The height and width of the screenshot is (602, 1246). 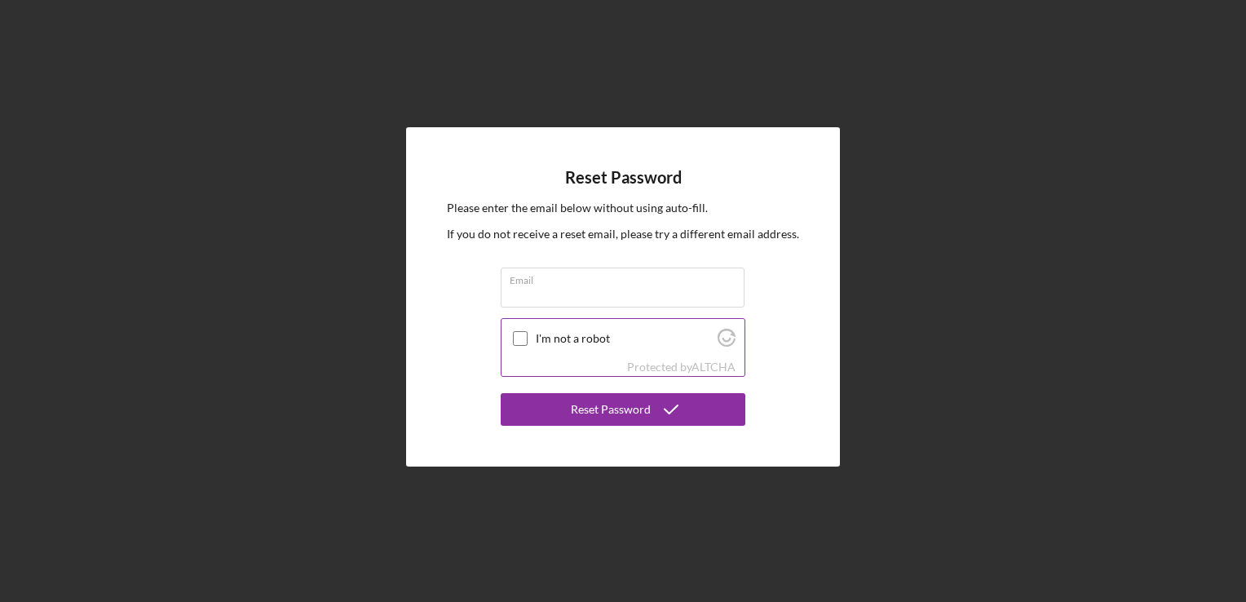 What do you see at coordinates (623, 409) in the screenshot?
I see `button: Reset Password` at bounding box center [623, 409].